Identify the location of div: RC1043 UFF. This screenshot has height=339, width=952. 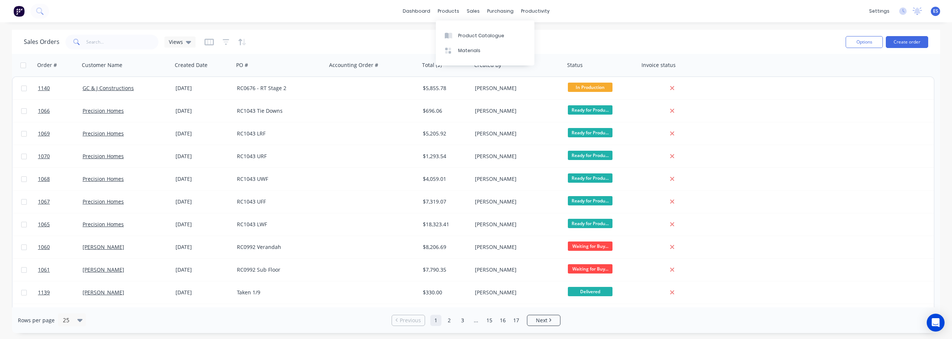
(278, 201).